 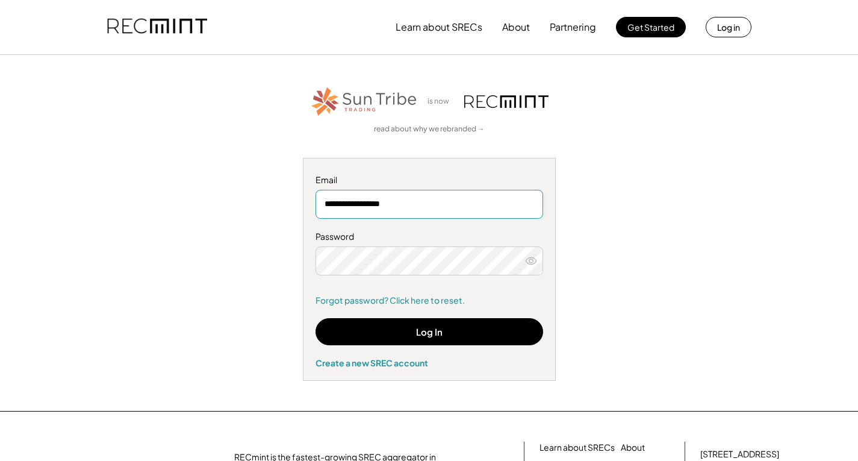 What do you see at coordinates (429, 237) in the screenshot?
I see `div: Password` at bounding box center [429, 237].